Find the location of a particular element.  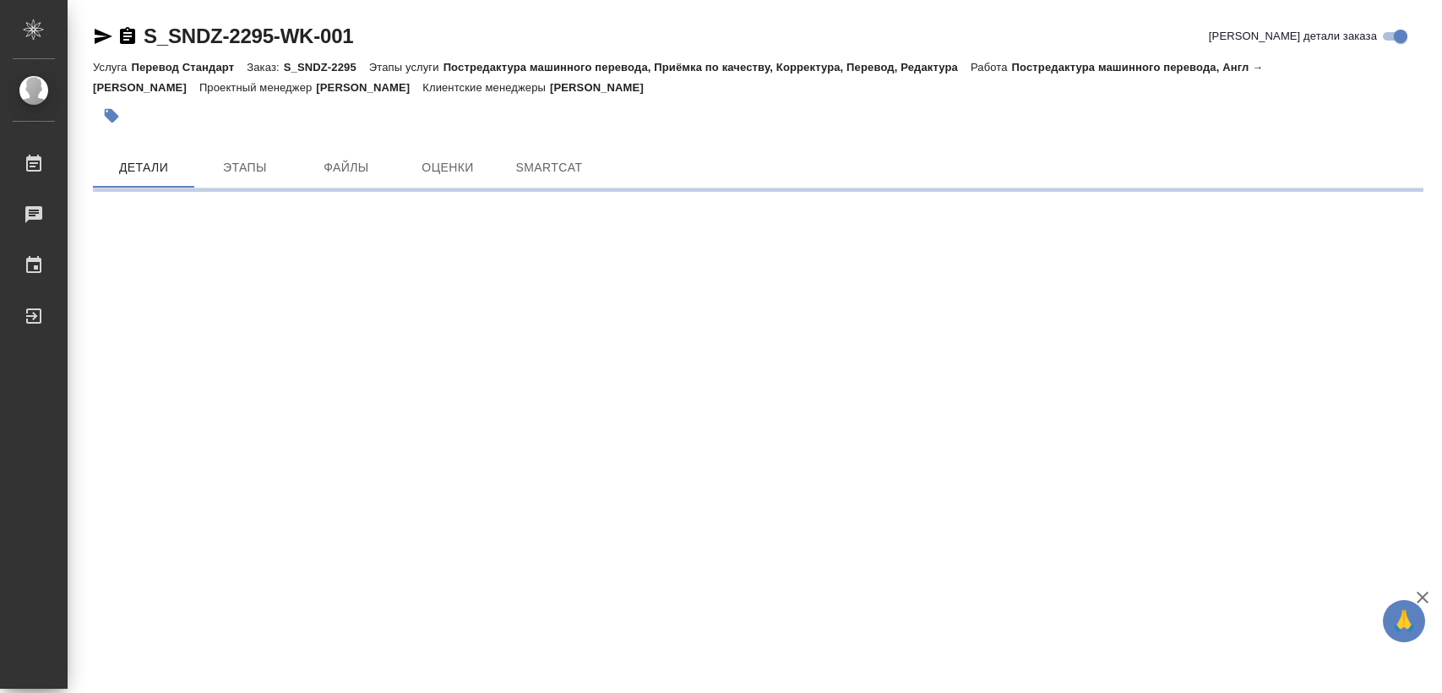

p: Услуга is located at coordinates (112, 67).